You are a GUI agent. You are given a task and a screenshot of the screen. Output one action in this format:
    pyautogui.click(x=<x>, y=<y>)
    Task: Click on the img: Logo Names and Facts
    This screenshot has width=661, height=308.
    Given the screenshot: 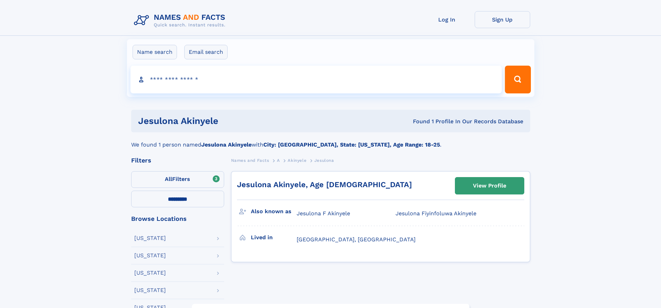 What is the action you would take?
    pyautogui.click(x=181, y=20)
    